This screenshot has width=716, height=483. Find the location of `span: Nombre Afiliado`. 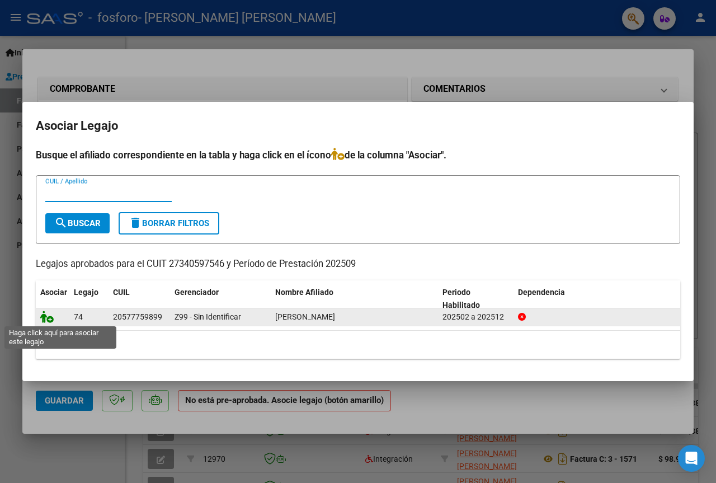

span: Nombre Afiliado is located at coordinates (305, 292).